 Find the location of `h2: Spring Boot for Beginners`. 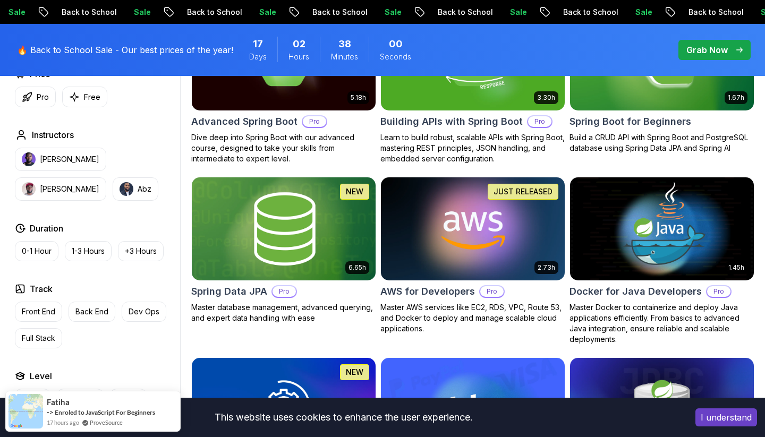

h2: Spring Boot for Beginners is located at coordinates (630, 122).